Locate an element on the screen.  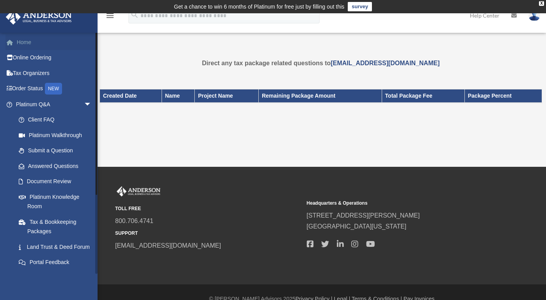
th: Total Package Fee is located at coordinates (423, 96).